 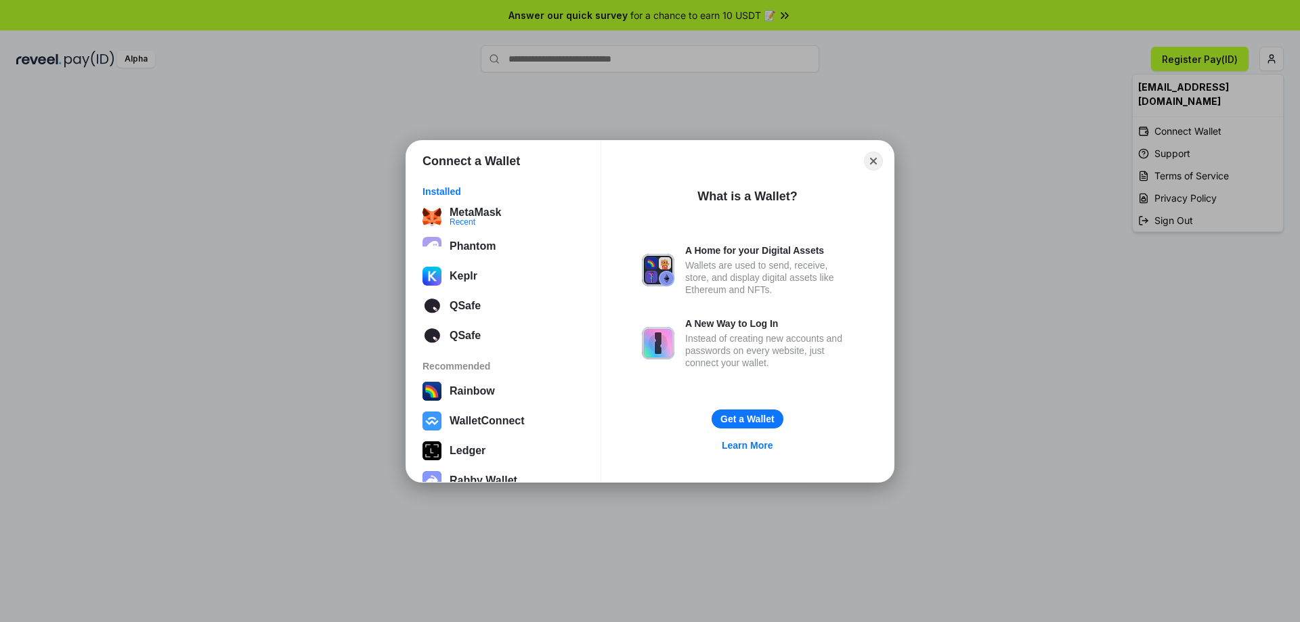 What do you see at coordinates (432, 391) in the screenshot?
I see `img: svg+xml,%3Csvg%20width%3D%22120%22%20height%3D%22120%22%20viewBox%3D%220%200%20120%20120%22%20fil...` at bounding box center [432, 391].